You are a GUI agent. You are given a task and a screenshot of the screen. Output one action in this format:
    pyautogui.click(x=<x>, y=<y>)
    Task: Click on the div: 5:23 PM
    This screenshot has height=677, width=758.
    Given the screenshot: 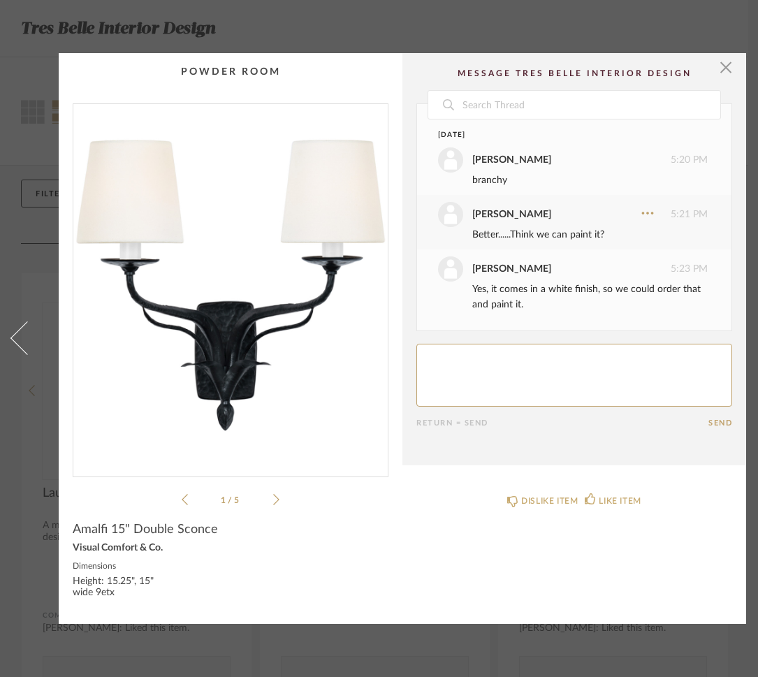 What is the action you would take?
    pyautogui.click(x=573, y=269)
    